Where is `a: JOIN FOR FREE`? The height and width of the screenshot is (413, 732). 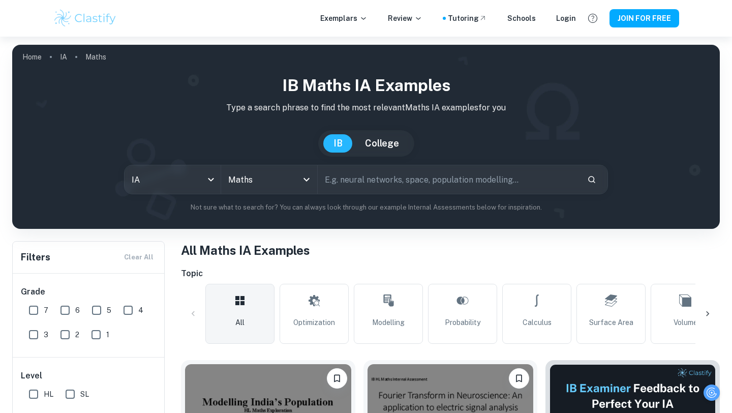
a: JOIN FOR FREE is located at coordinates (644, 18).